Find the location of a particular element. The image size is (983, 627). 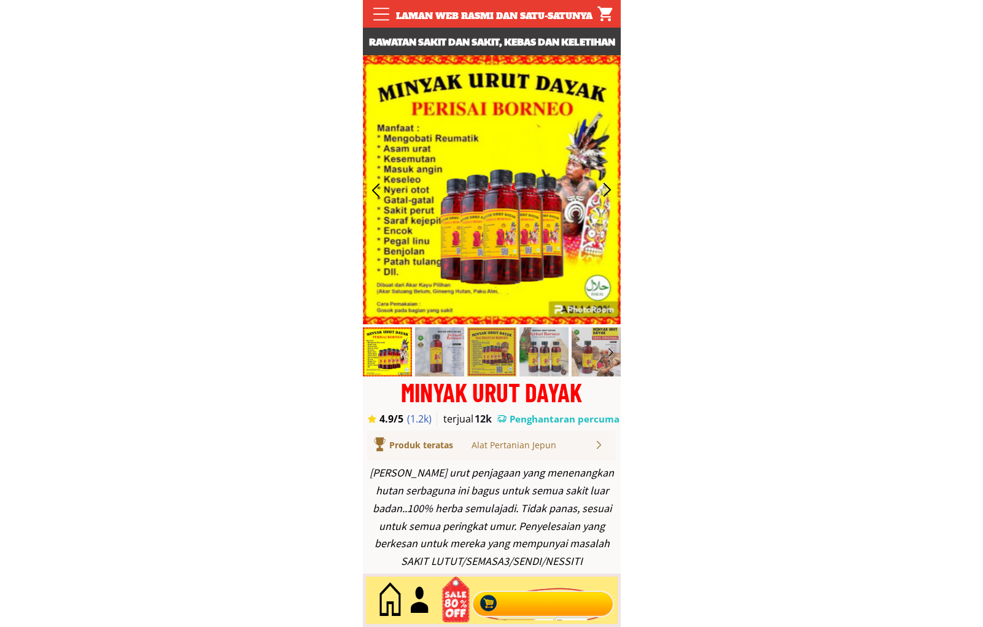

div: Alat Pertanian Jepun is located at coordinates (532, 445).